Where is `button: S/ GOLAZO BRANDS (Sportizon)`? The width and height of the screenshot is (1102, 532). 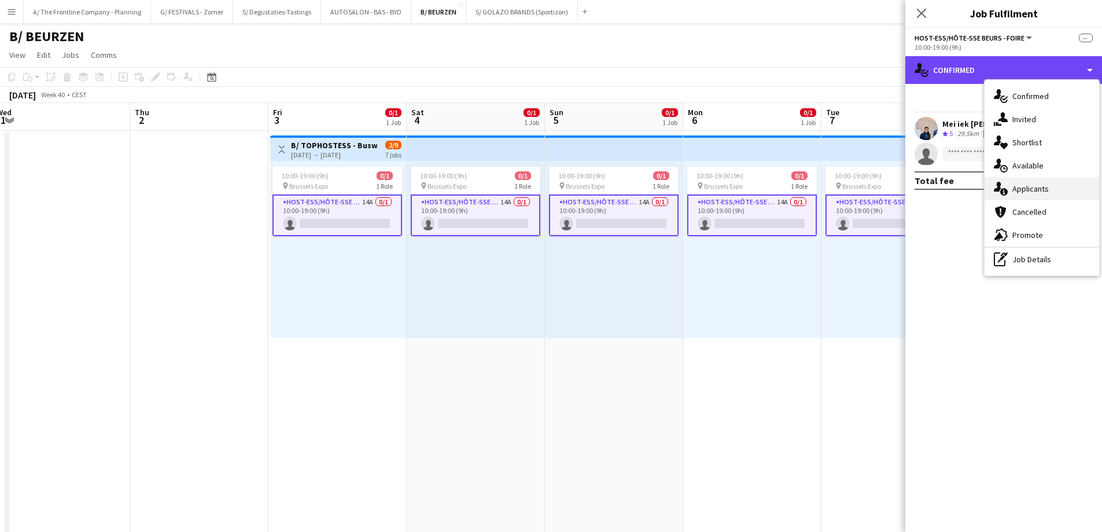
button: S/ GOLAZO BRANDS (Sportizon) is located at coordinates (522, 12).